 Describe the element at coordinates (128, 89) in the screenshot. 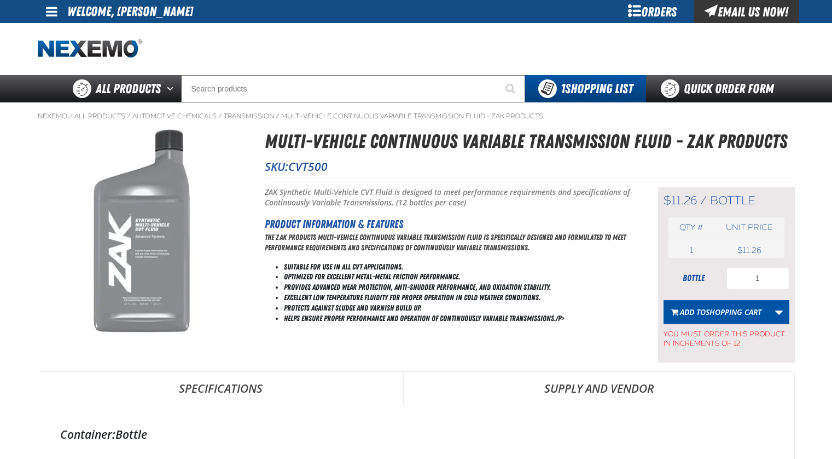

I see `span: All Products` at that location.